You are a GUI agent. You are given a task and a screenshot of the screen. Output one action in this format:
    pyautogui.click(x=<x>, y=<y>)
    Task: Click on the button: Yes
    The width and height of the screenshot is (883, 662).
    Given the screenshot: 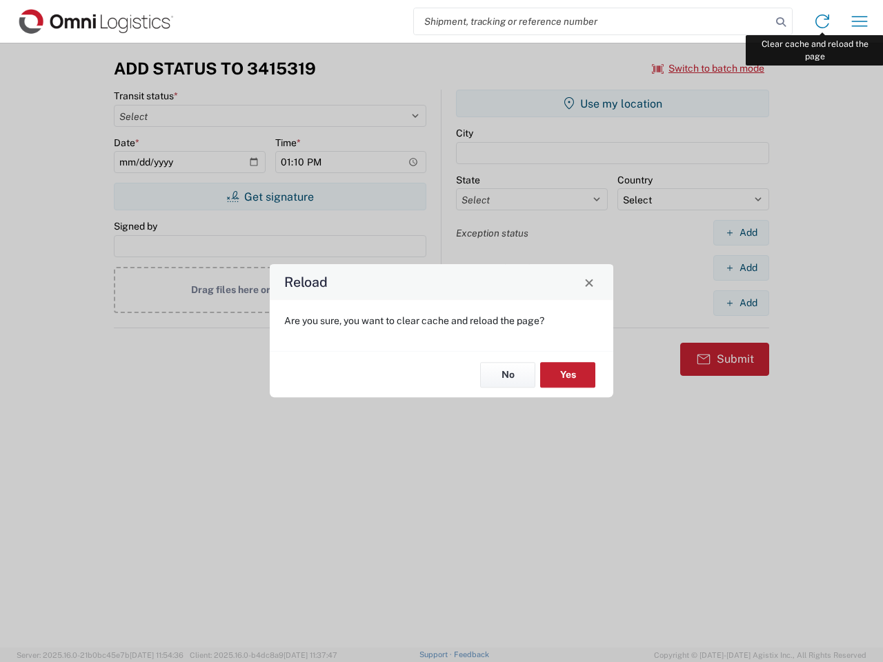 What is the action you would take?
    pyautogui.click(x=568, y=375)
    